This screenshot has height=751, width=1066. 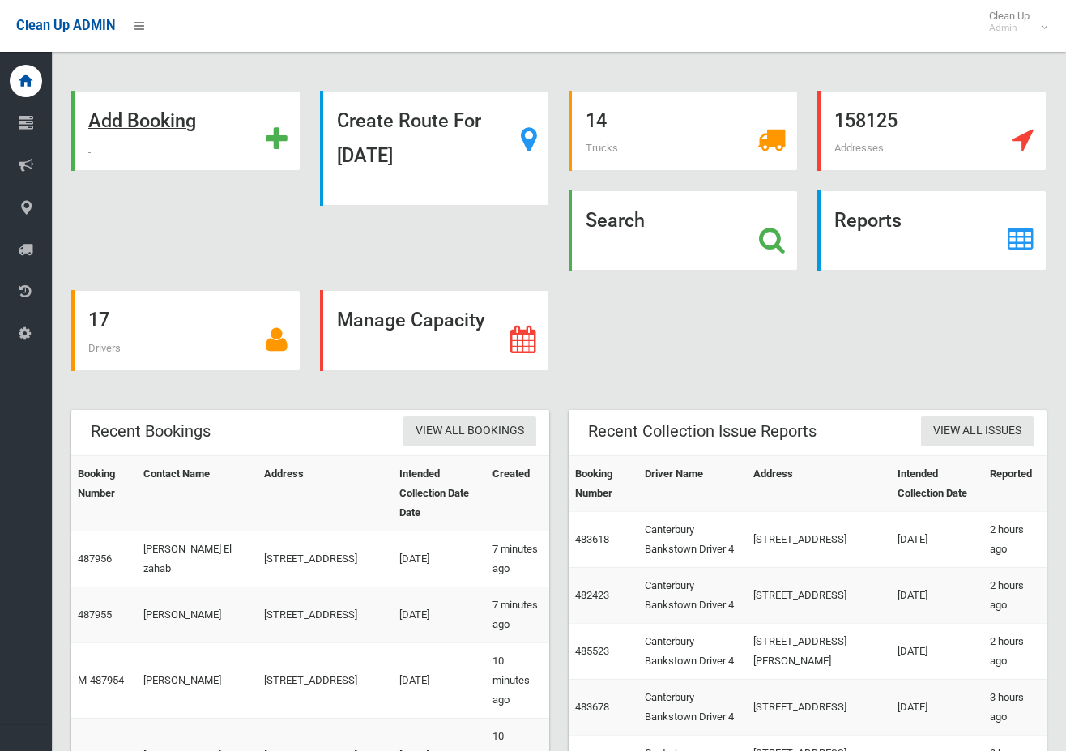 I want to click on strong: Search, so click(x=615, y=220).